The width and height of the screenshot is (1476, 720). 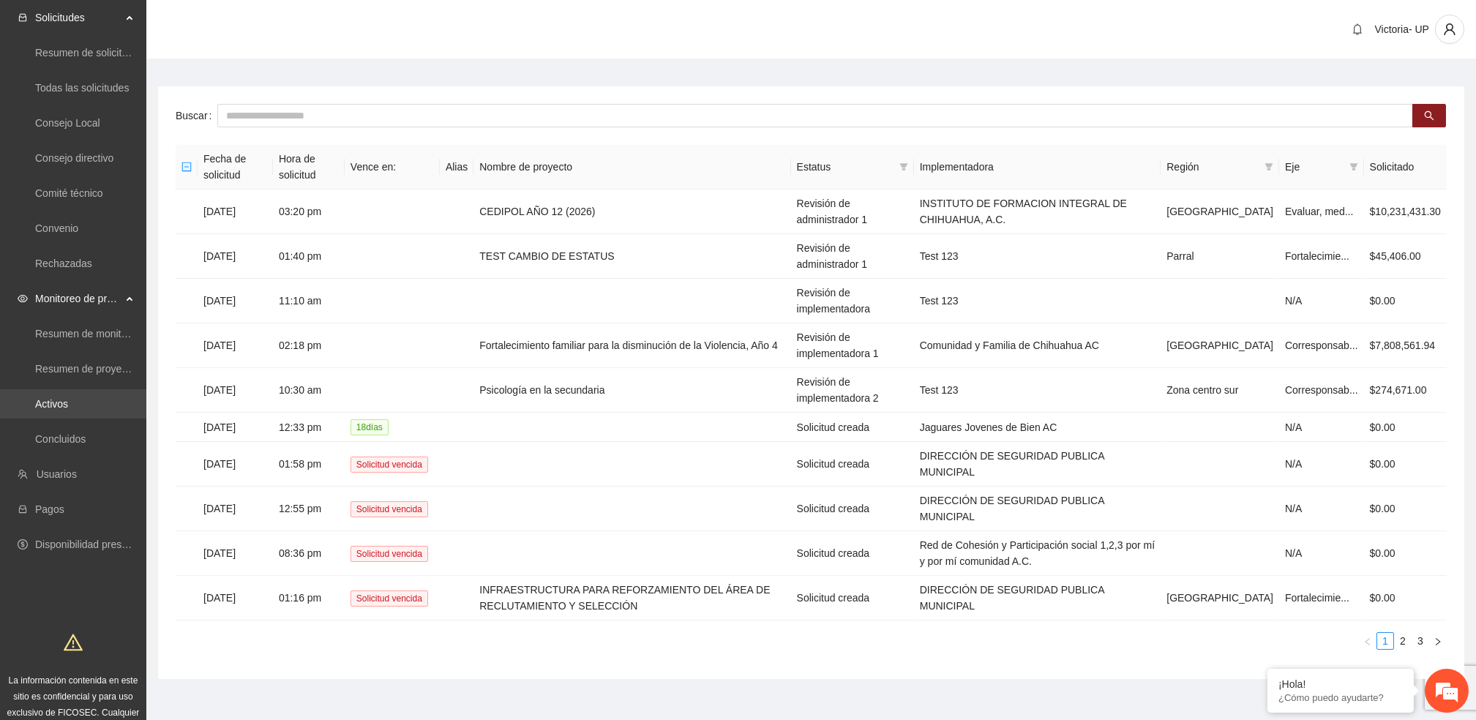 I want to click on td: 01:16 pm, so click(x=309, y=598).